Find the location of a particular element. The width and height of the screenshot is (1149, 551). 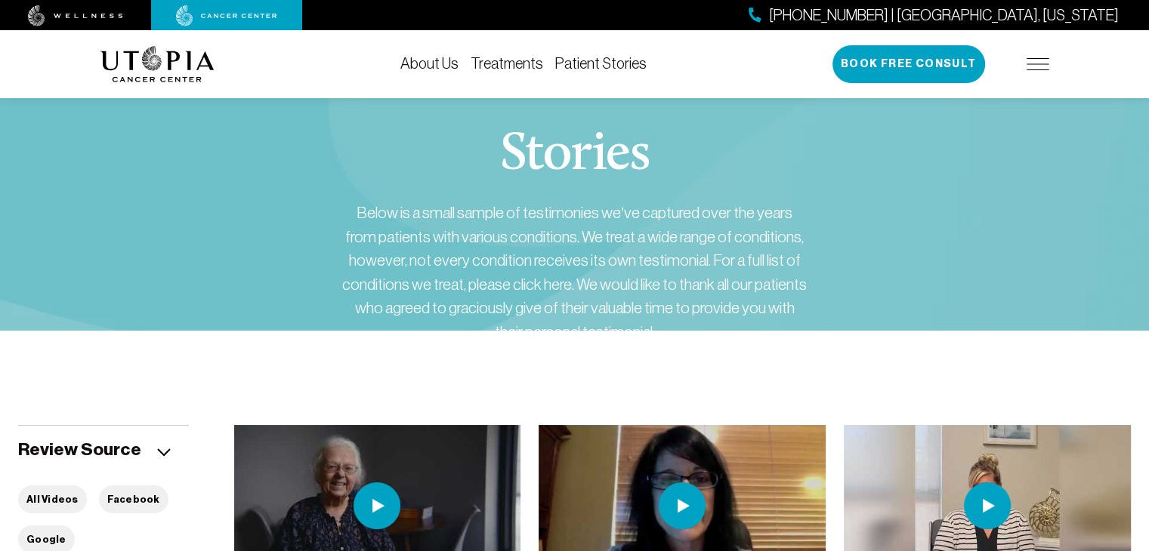

h1: Stories is located at coordinates (575, 156).